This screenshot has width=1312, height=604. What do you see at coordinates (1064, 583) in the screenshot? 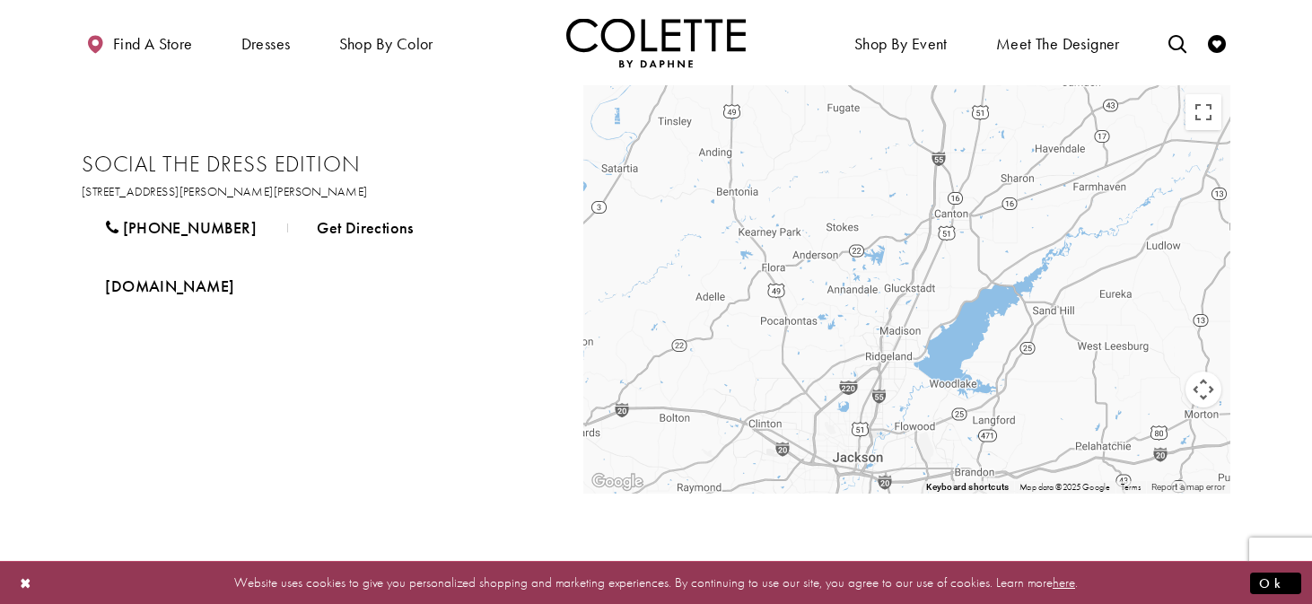
I see `a: here` at bounding box center [1064, 583].